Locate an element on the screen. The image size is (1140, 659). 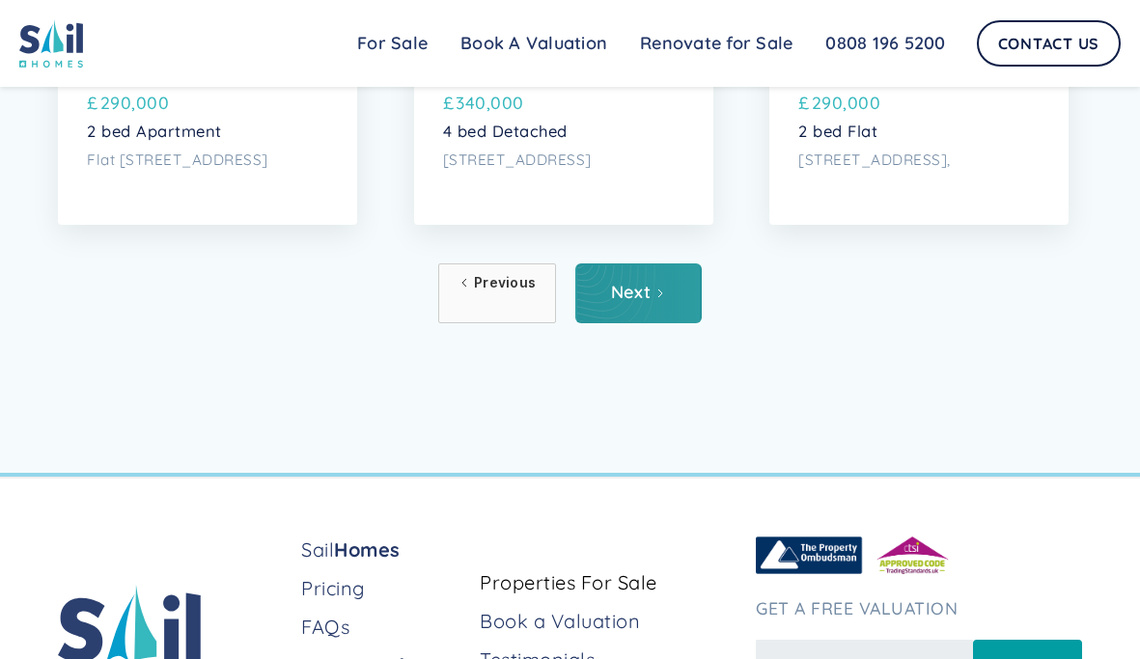
a: Contact Us is located at coordinates (1049, 43).